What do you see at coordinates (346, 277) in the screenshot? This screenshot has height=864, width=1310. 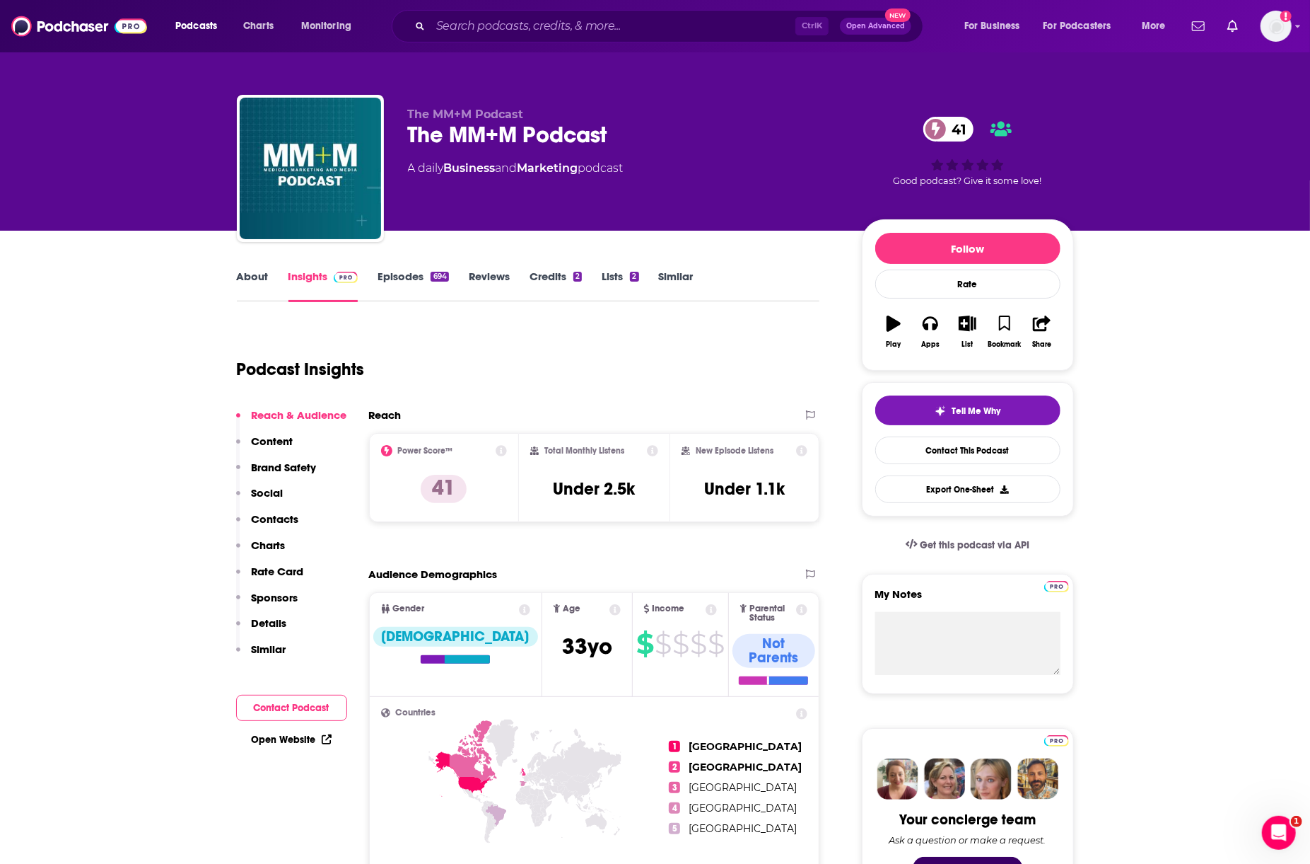 I see `img: Podchaser Pro` at bounding box center [346, 277].